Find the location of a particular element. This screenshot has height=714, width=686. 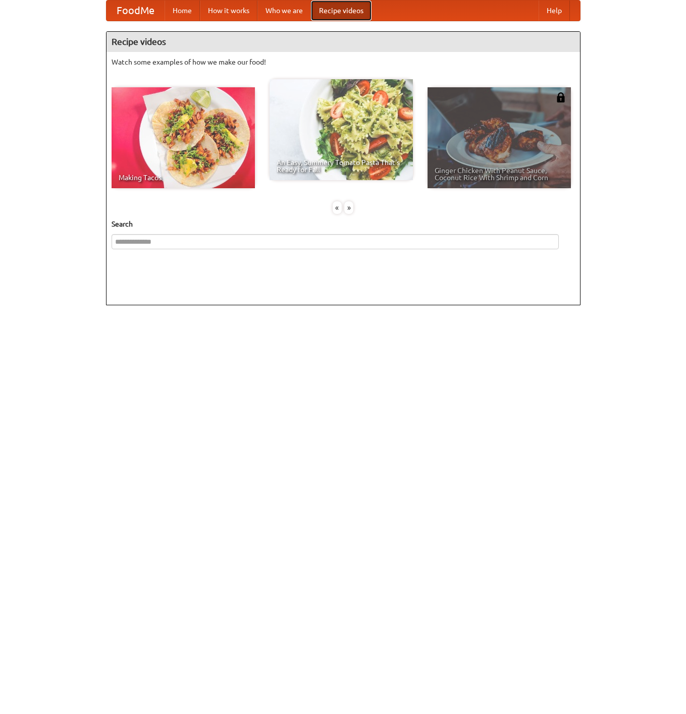

a: Help is located at coordinates (554, 11).